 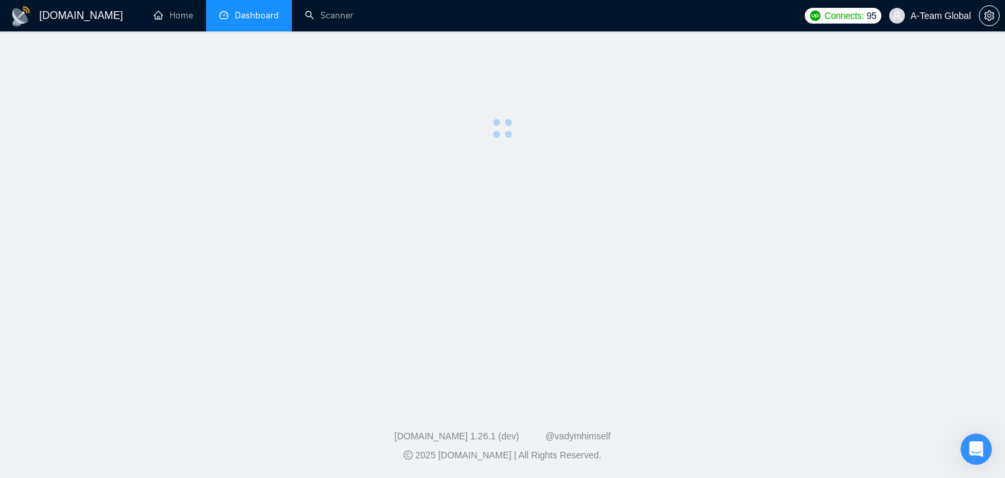 I want to click on span: Connects:, so click(x=844, y=16).